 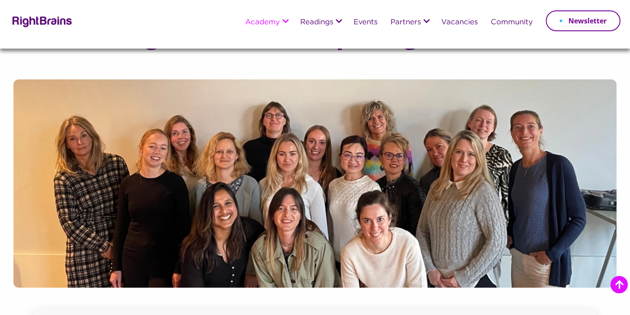 What do you see at coordinates (459, 23) in the screenshot?
I see `a: Vacancies` at bounding box center [459, 23].